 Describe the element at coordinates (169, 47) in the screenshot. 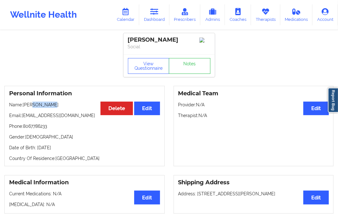

I see `p: Social` at that location.